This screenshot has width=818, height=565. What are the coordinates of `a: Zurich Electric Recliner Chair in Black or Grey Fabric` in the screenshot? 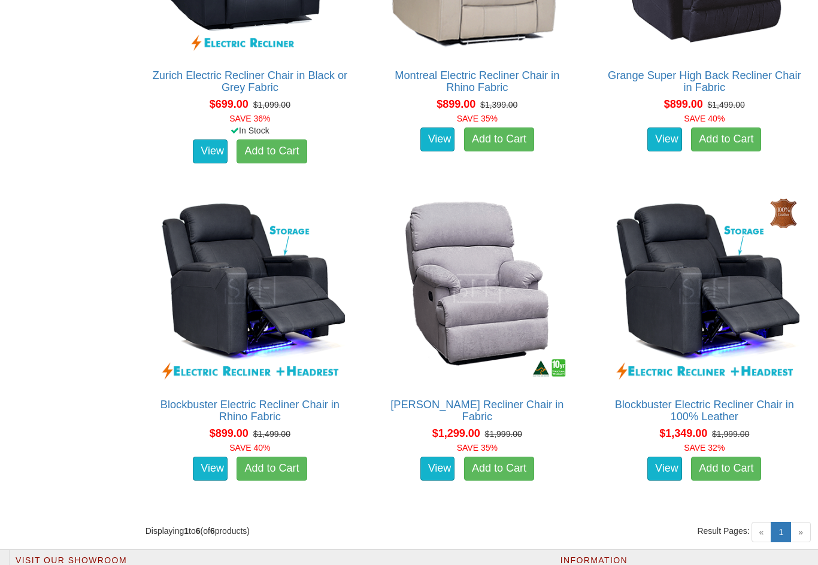 It's located at (250, 81).